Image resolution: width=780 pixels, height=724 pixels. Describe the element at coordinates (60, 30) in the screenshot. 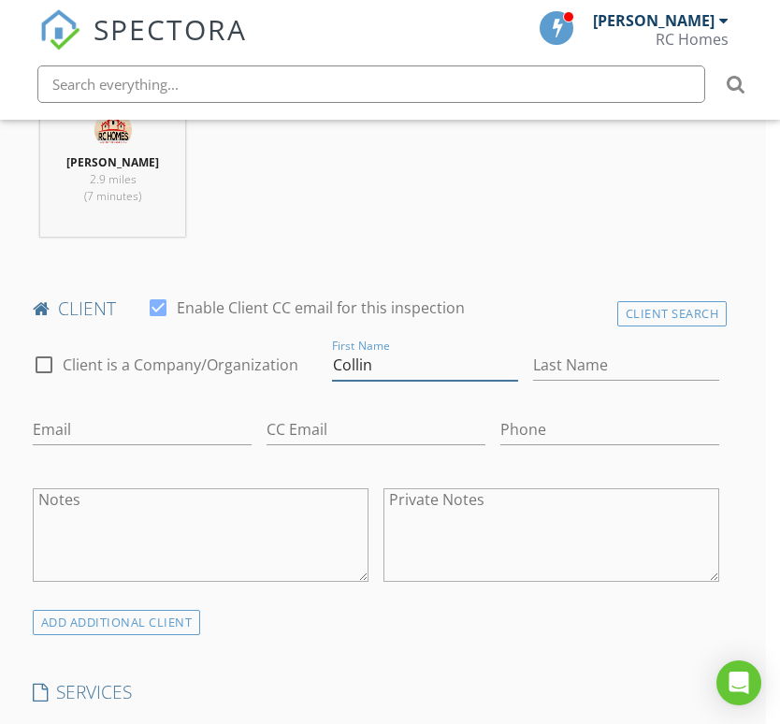

I see `img: The Best Home Inspection Software - Spectora` at that location.